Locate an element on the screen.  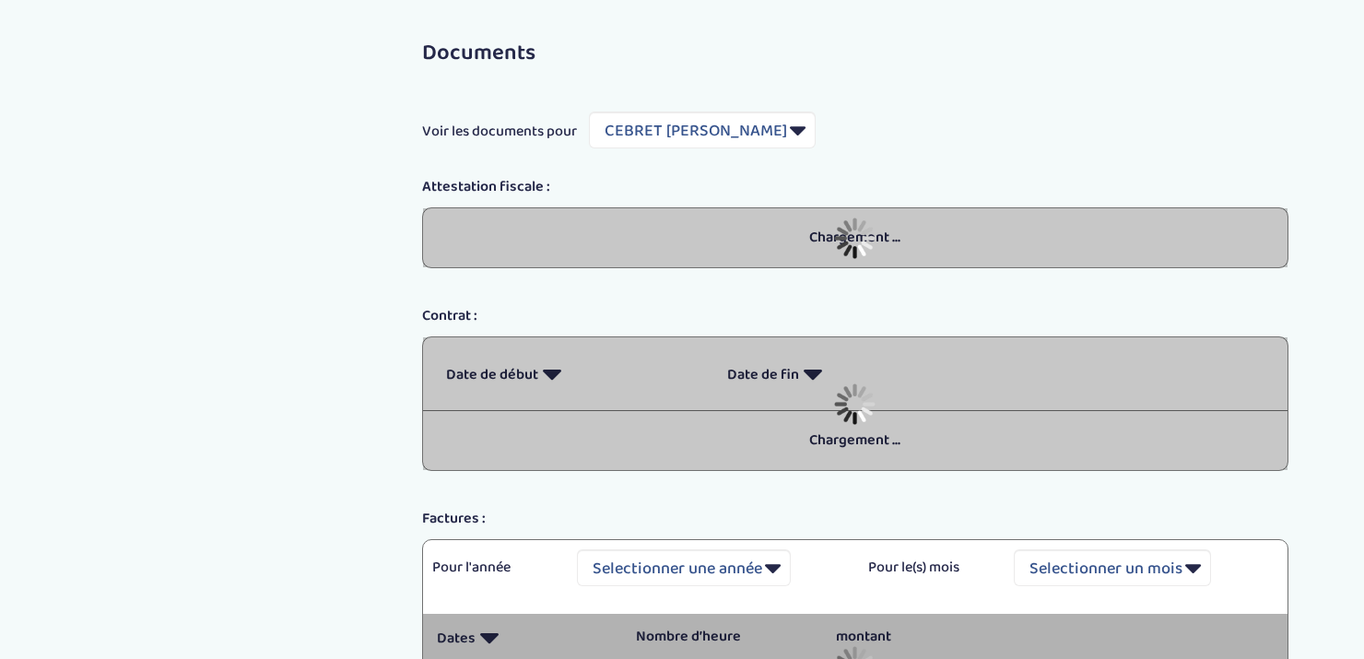
p: Pour l'année is located at coordinates (491, 568).